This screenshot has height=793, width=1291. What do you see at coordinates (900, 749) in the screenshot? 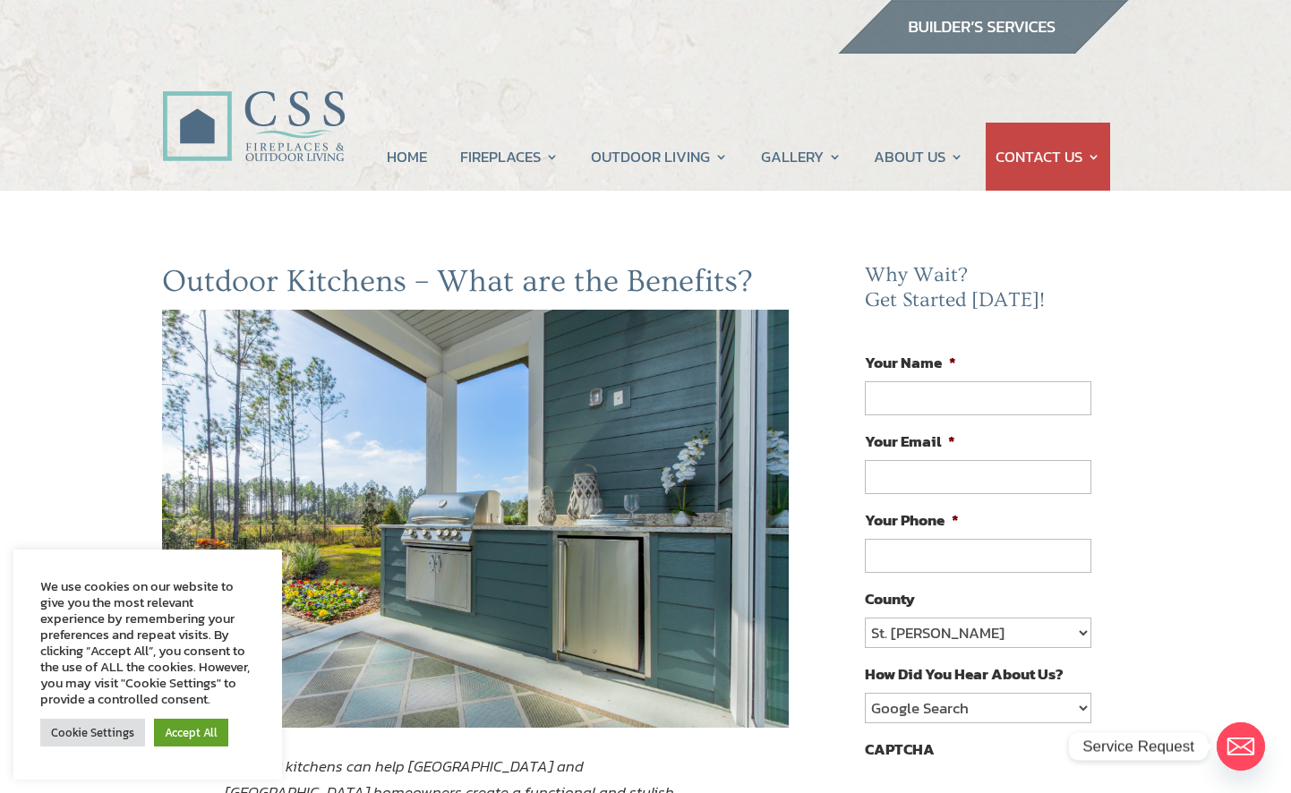
I see `label: CAPTCHA` at bounding box center [900, 749].